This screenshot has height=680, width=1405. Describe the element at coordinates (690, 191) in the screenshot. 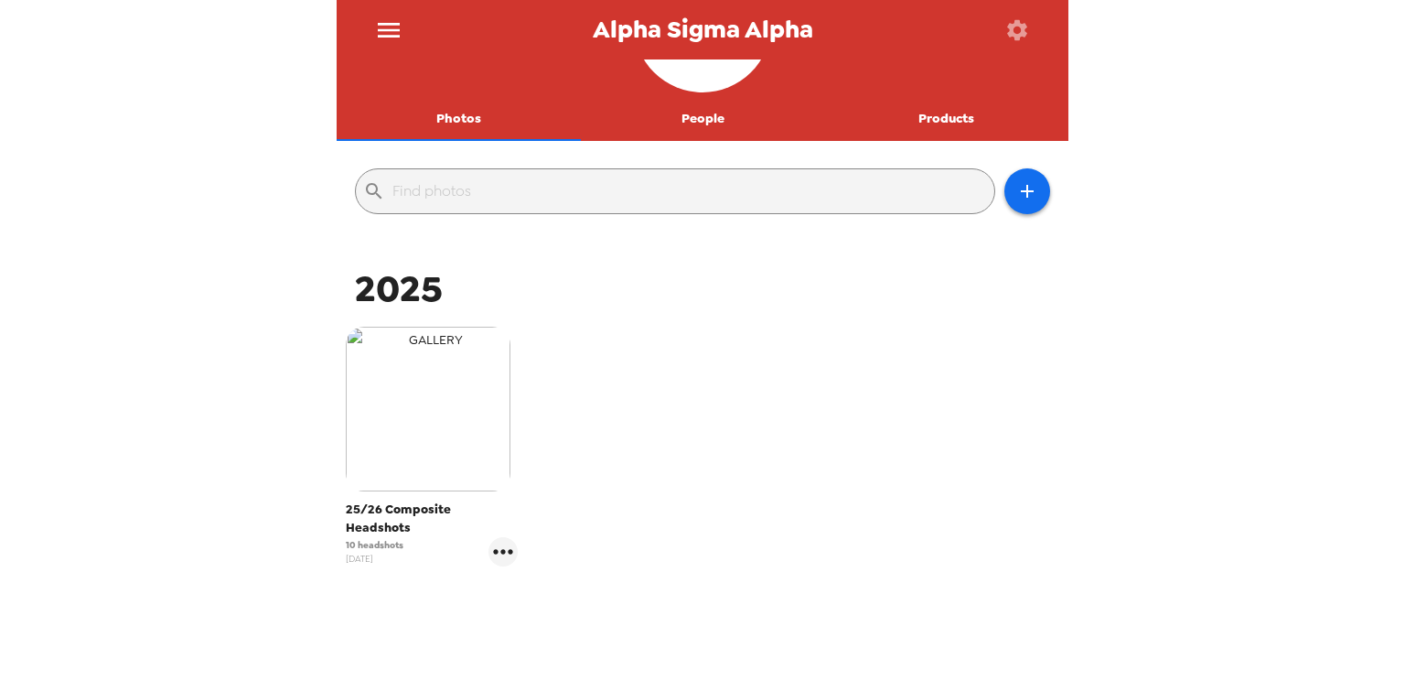

I see `input: Find photos` at that location.